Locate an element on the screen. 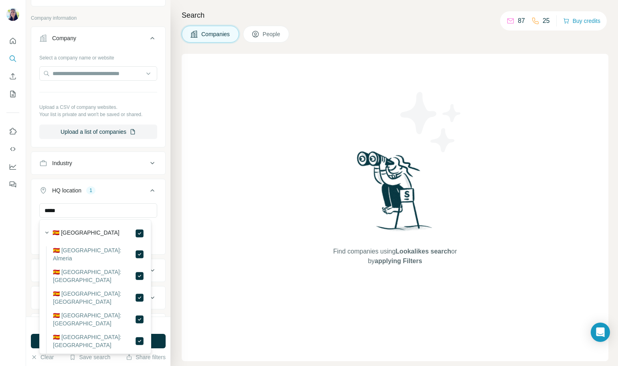 The height and width of the screenshot is (366, 618). span: Find companies using or by is located at coordinates (395, 256).